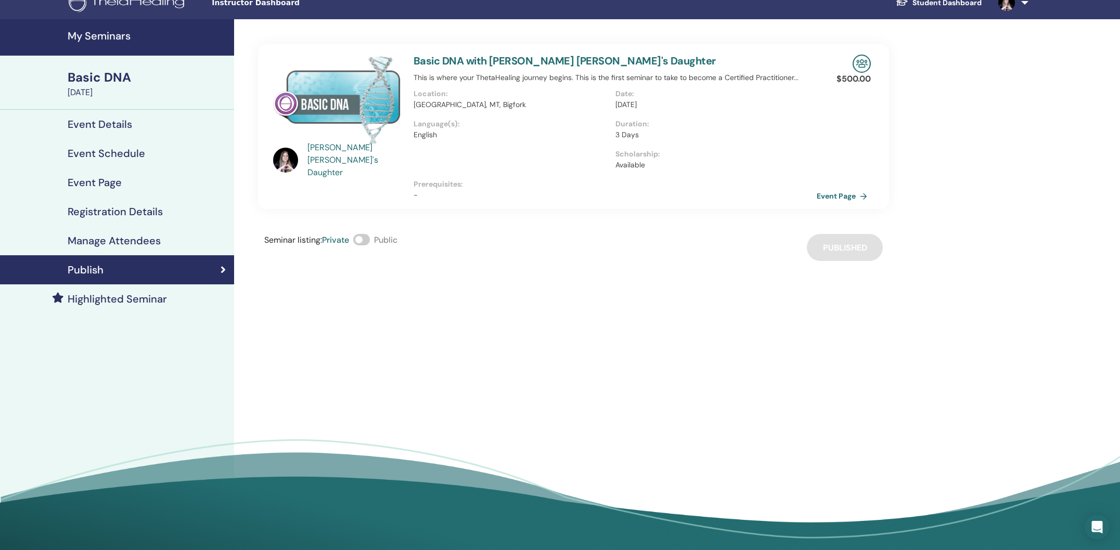 This screenshot has width=1120, height=550. Describe the element at coordinates (335, 240) in the screenshot. I see `span: Private` at that location.